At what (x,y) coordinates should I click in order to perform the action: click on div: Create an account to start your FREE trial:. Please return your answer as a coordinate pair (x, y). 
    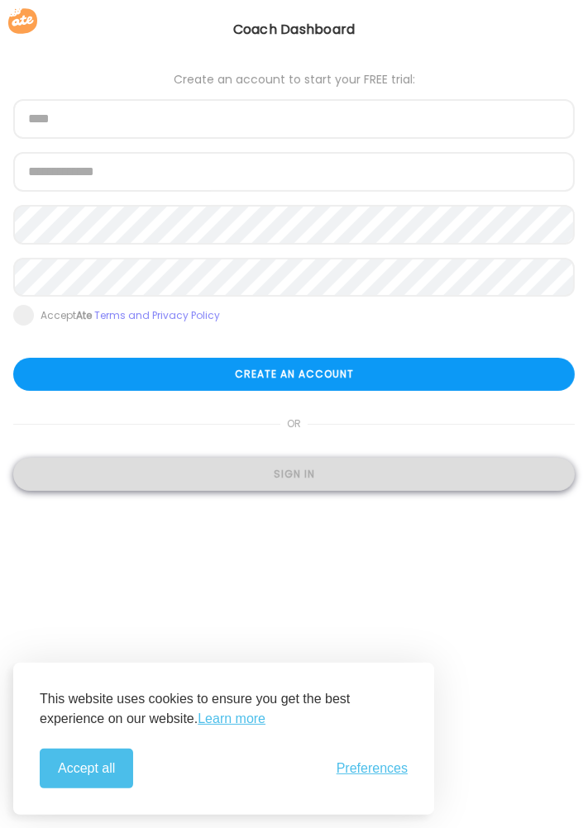
    Looking at the image, I should click on (293, 79).